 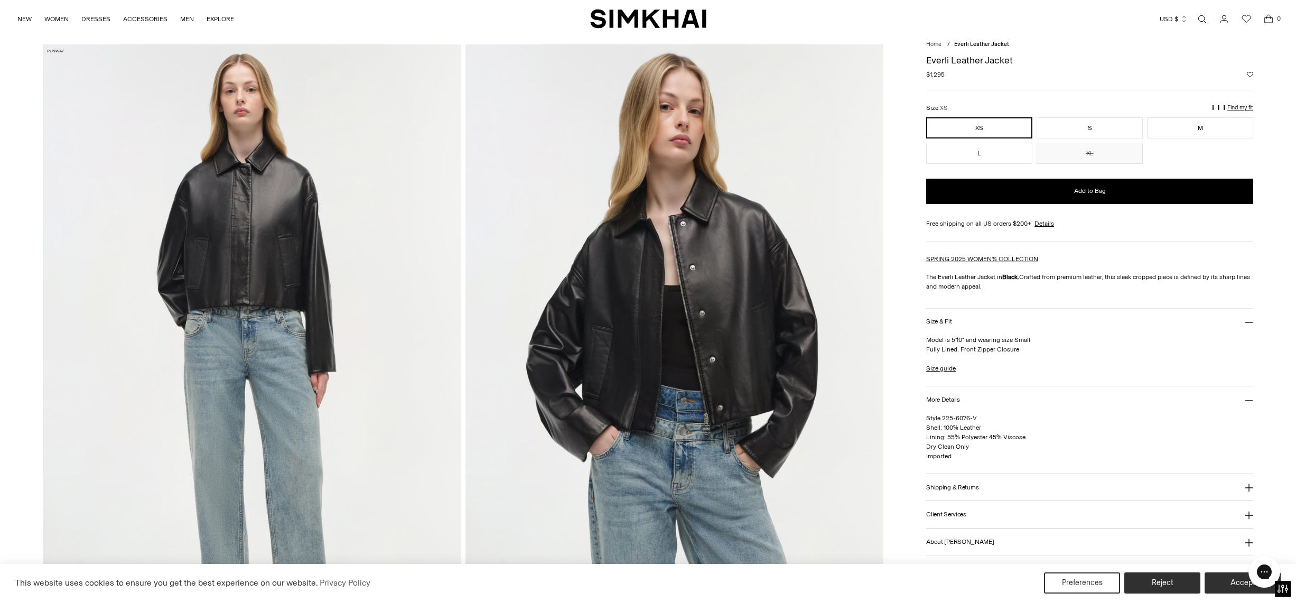 I want to click on span: Everli Leather Jacket, so click(x=982, y=44).